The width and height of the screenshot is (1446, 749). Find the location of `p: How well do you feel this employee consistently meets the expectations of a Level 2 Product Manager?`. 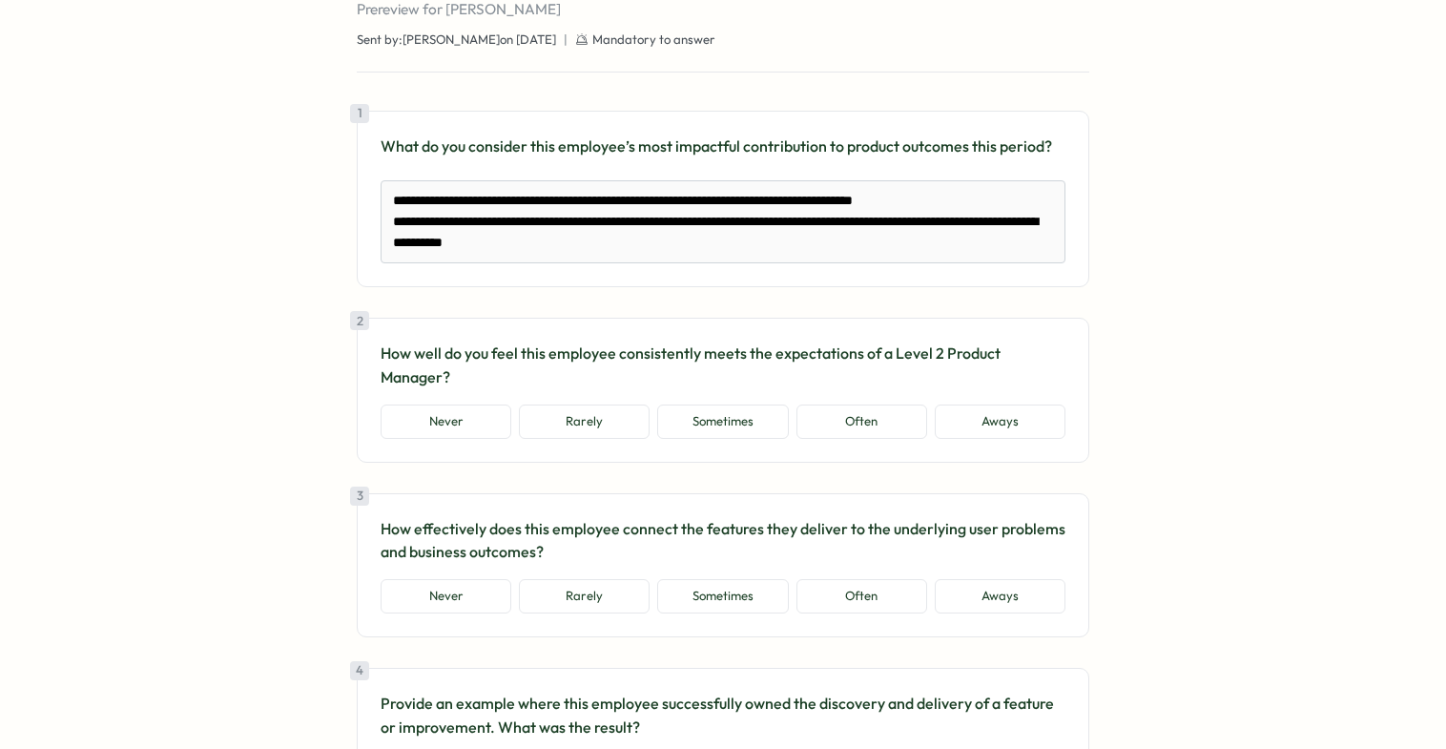

p: How well do you feel this employee consistently meets the expectations of a Level 2 Product Manager? is located at coordinates (723, 365).